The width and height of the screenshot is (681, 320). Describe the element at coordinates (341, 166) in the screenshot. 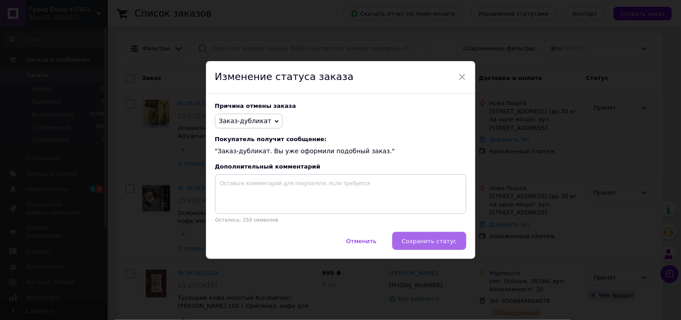

I see `div: Дополнительный комментарий` at that location.